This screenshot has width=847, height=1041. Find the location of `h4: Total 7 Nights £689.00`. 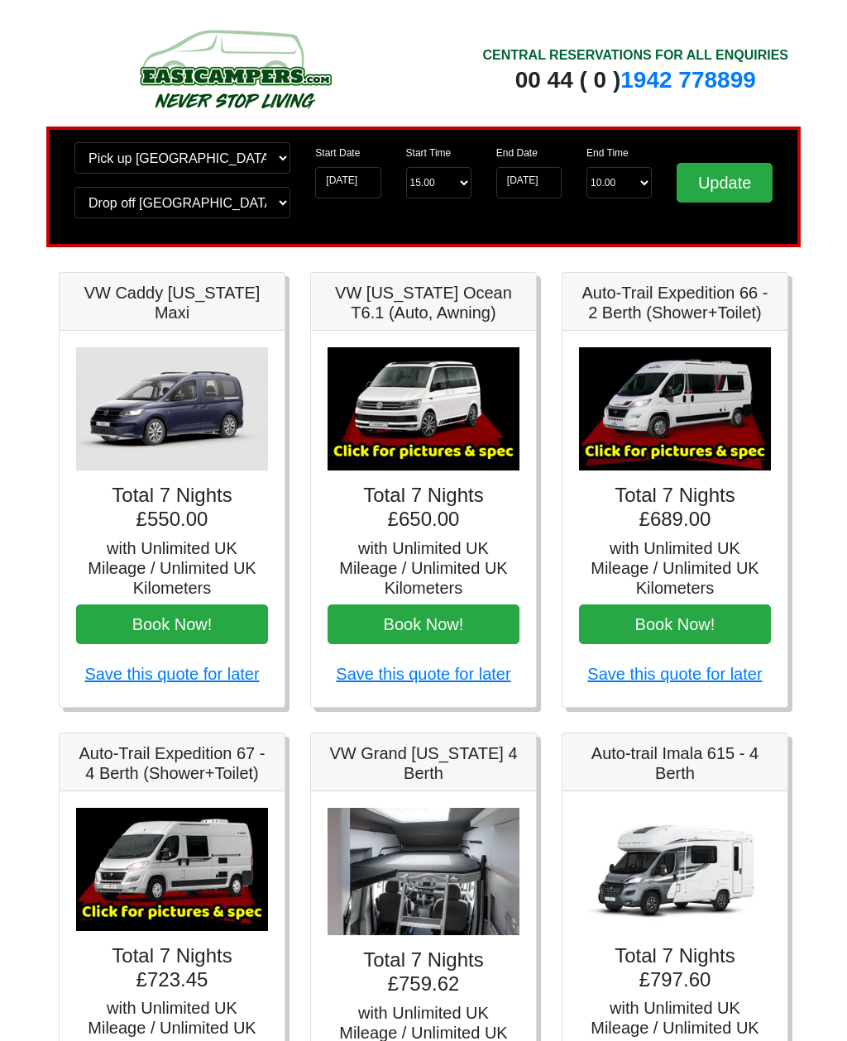

h4: Total 7 Nights £689.00 is located at coordinates (675, 508).